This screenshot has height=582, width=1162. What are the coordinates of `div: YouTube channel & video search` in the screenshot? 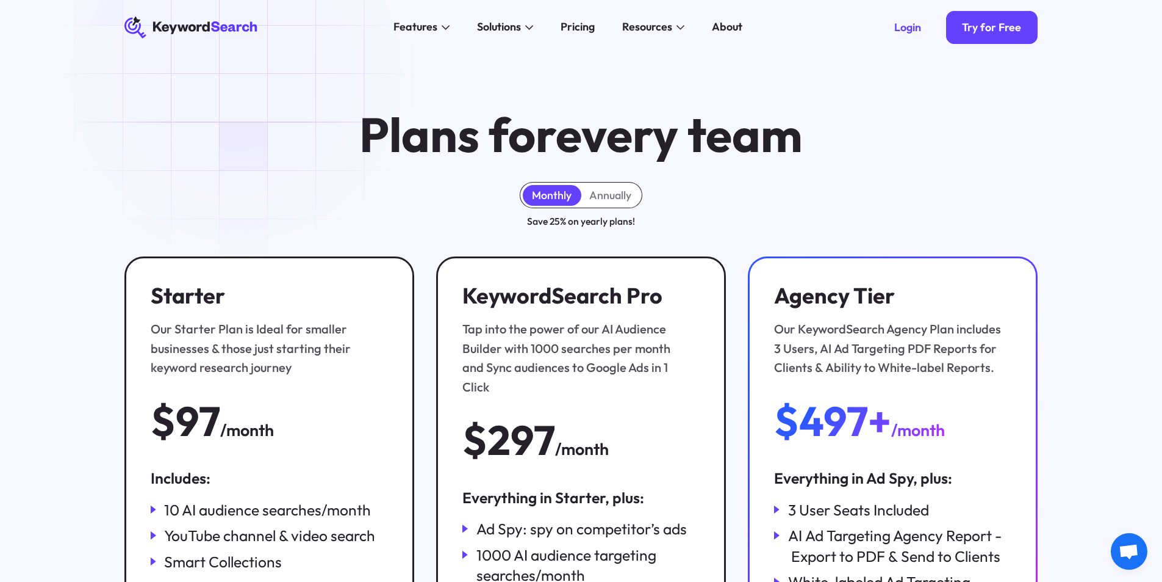 It's located at (270, 535).